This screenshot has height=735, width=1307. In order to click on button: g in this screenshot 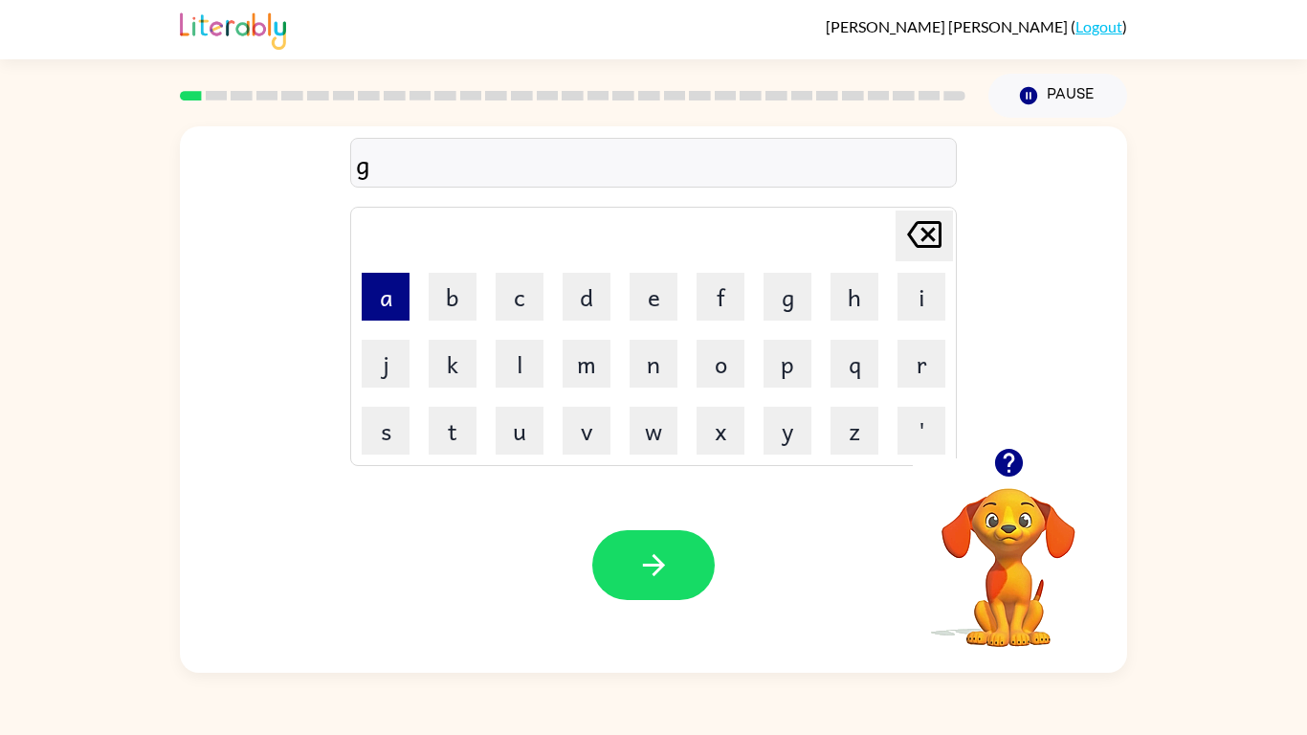, I will do `click(787, 297)`.